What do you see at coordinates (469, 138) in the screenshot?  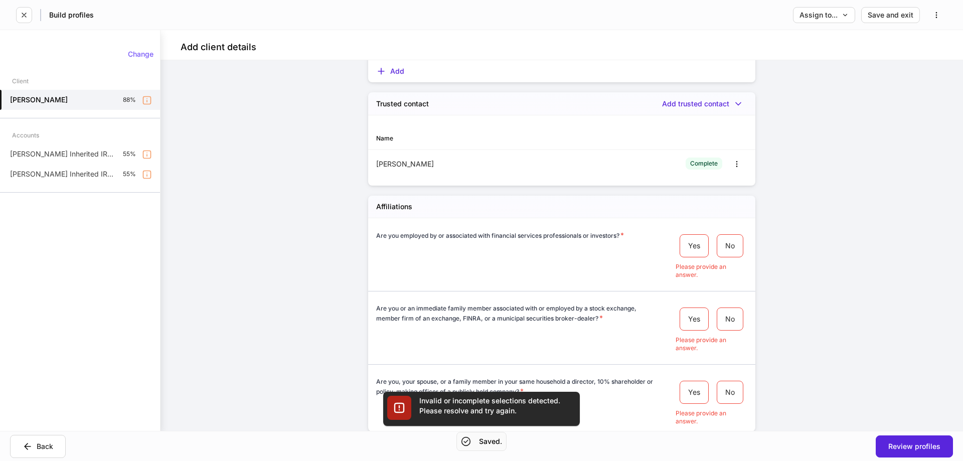 I see `div: Name` at bounding box center [469, 138].